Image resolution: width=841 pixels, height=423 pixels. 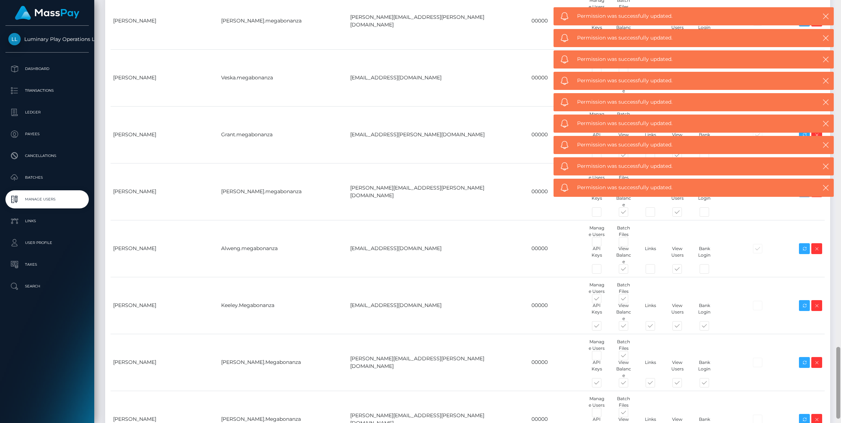 What do you see at coordinates (47, 91) in the screenshot?
I see `p: Transactions` at bounding box center [47, 91].